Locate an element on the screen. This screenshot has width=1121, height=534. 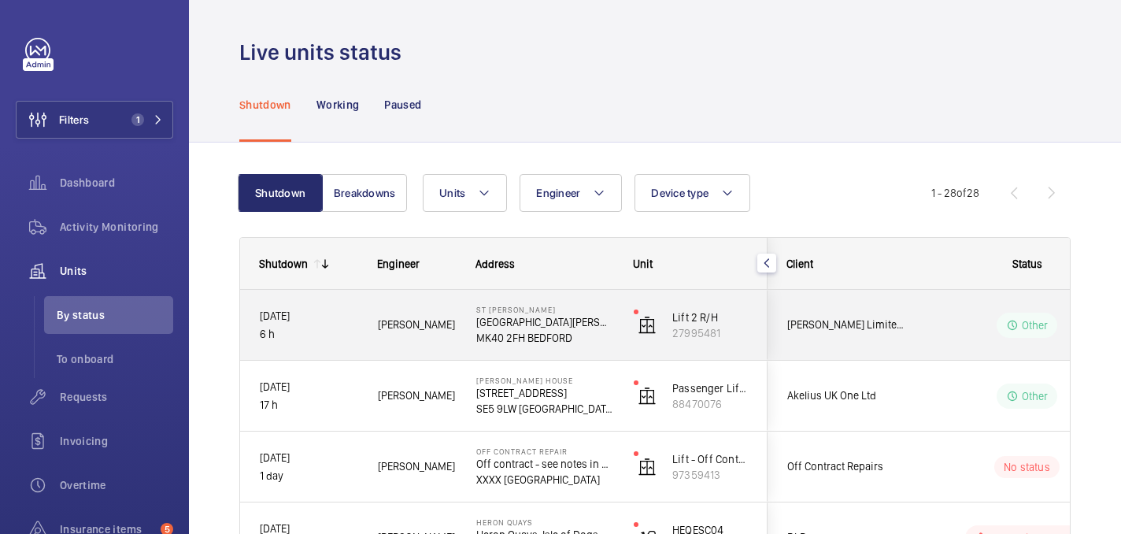
span: Dashboard is located at coordinates (116, 183).